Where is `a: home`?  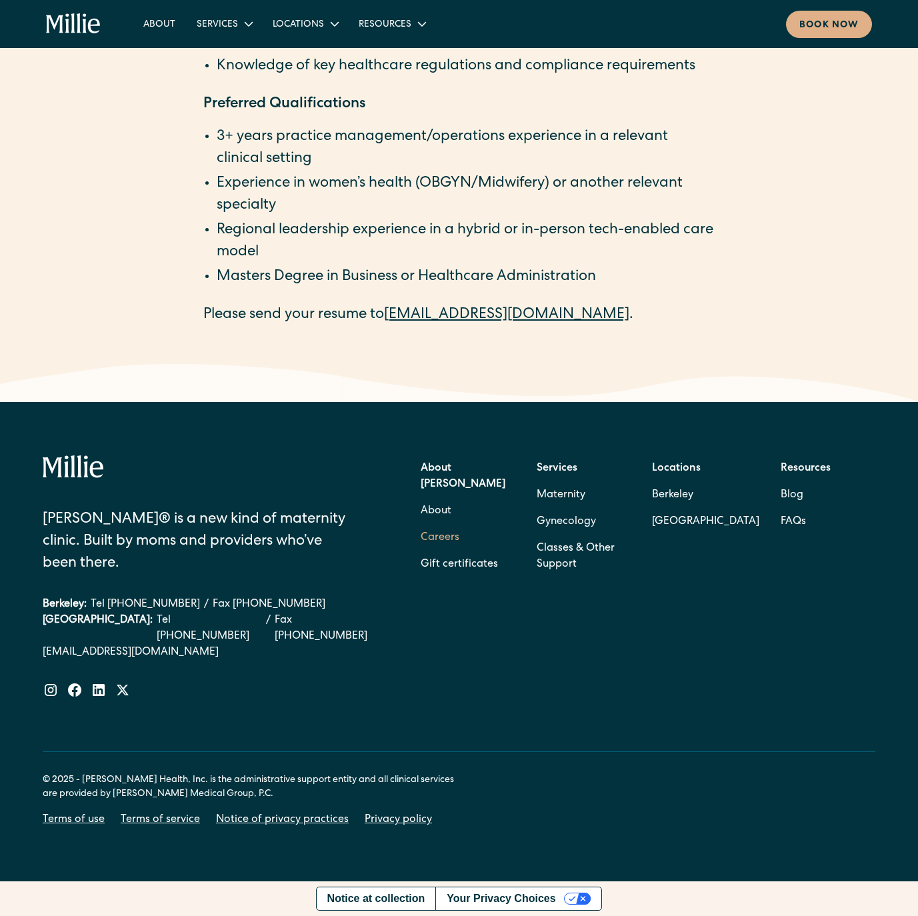 a: home is located at coordinates (73, 24).